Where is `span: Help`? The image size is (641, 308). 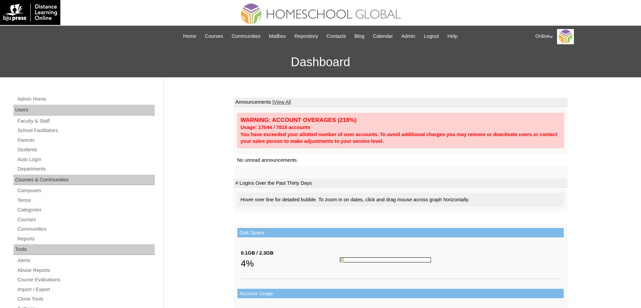 span: Help is located at coordinates (453, 36).